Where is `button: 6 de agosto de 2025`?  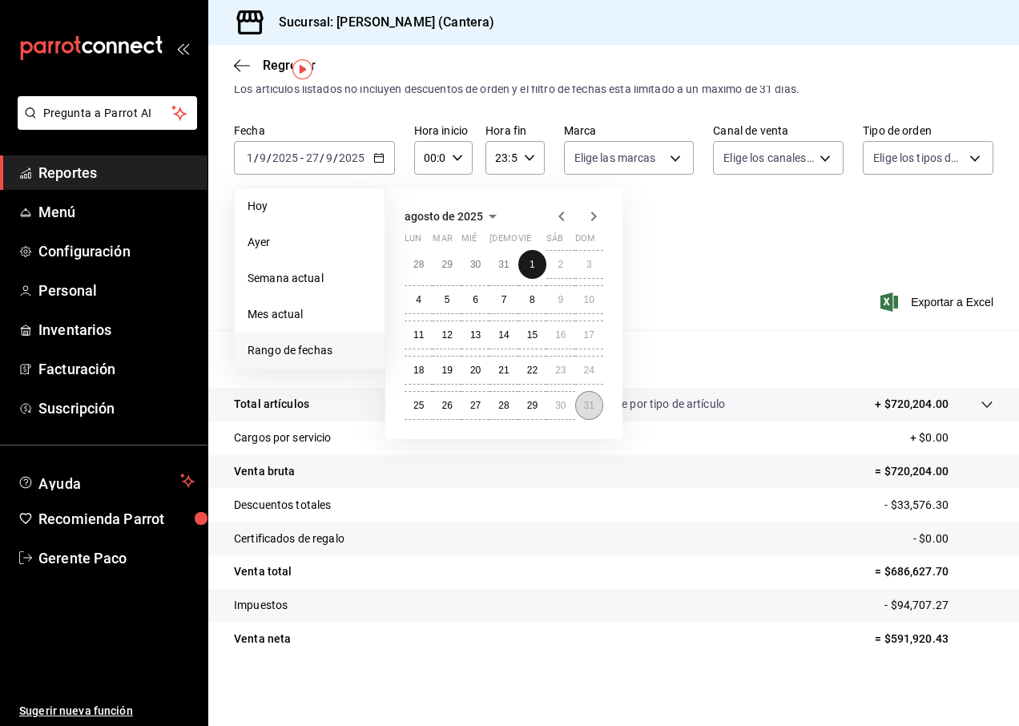
button: 6 de agosto de 2025 is located at coordinates (475, 300).